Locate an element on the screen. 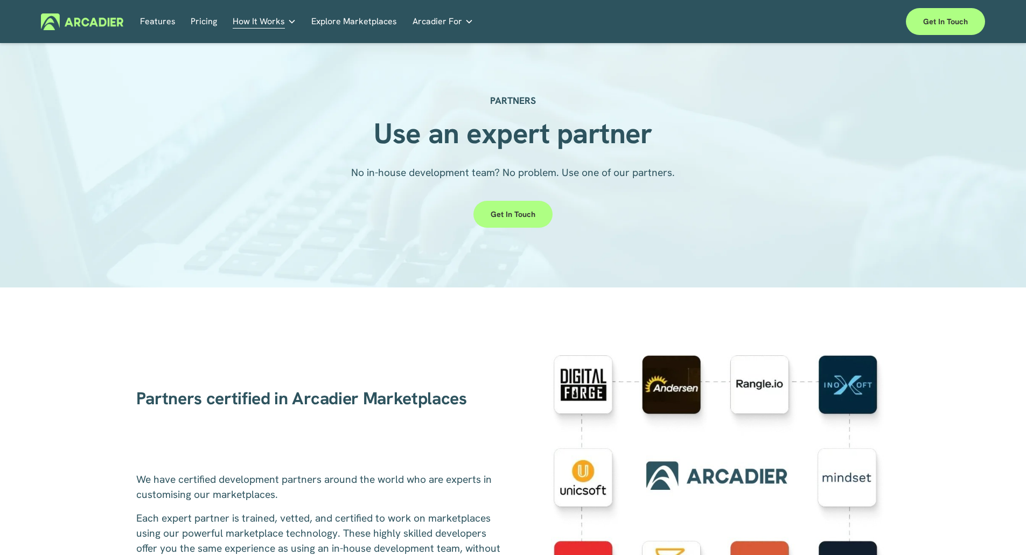 The image size is (1026, 555). span: Arcadier For is located at coordinates (437, 22).